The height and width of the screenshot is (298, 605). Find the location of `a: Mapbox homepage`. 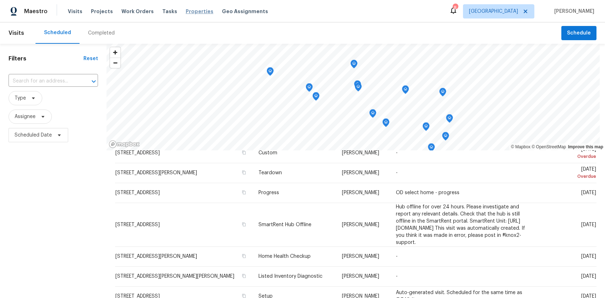

a: Mapbox homepage is located at coordinates (124, 144).